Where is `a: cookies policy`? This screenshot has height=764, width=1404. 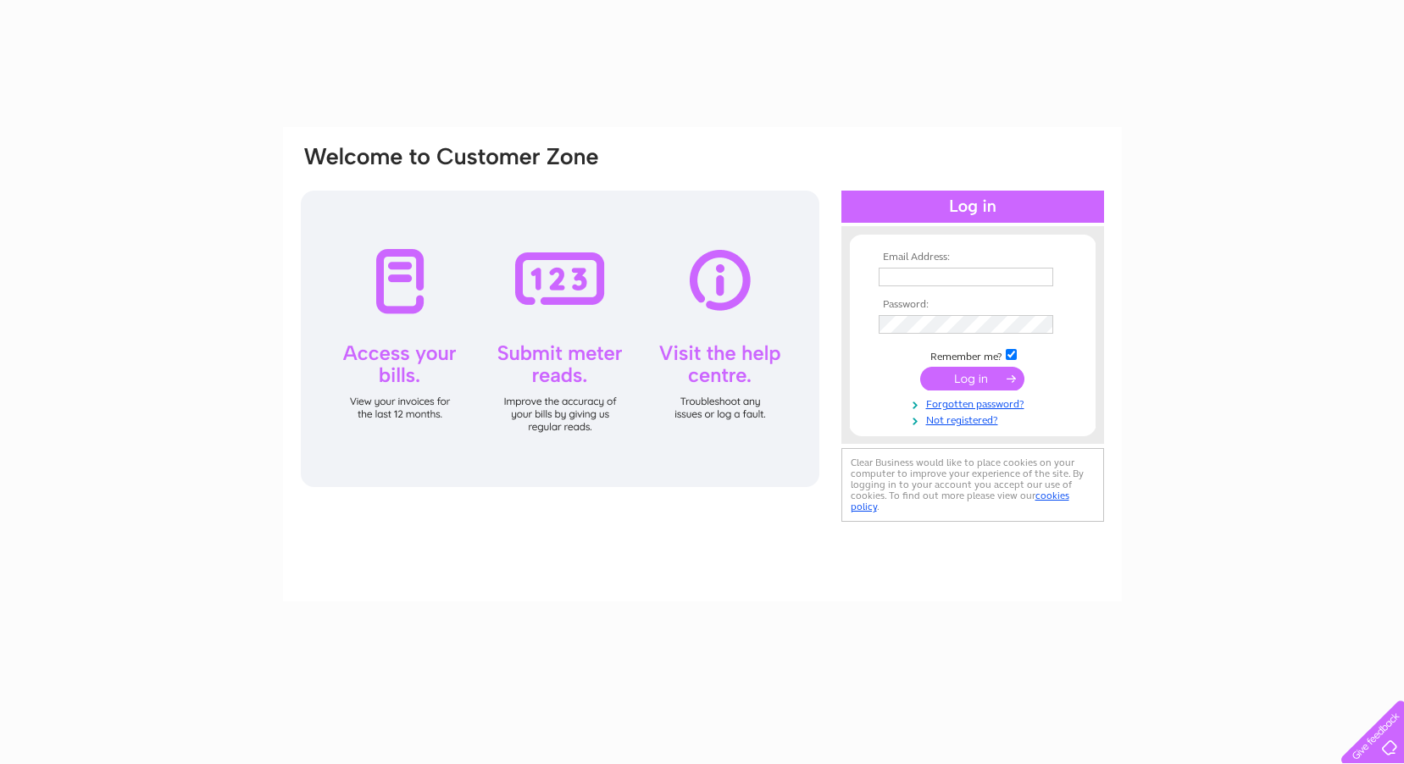 a: cookies policy is located at coordinates (960, 501).